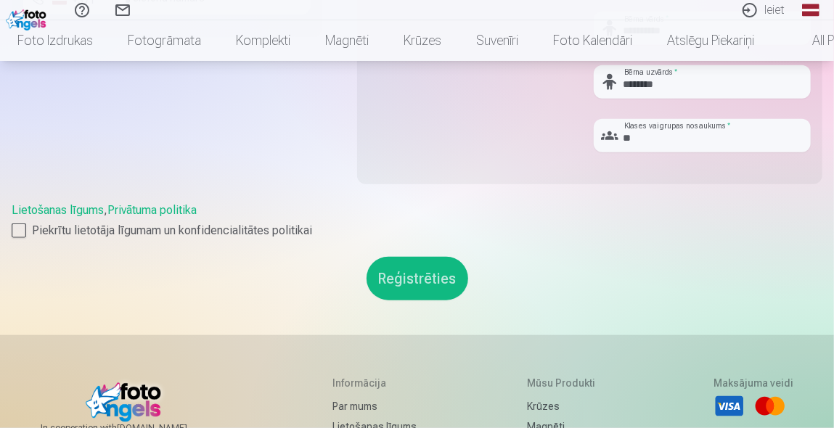 The height and width of the screenshot is (428, 834). Describe the element at coordinates (565, 383) in the screenshot. I see `h5: Mūsu produkti` at that location.